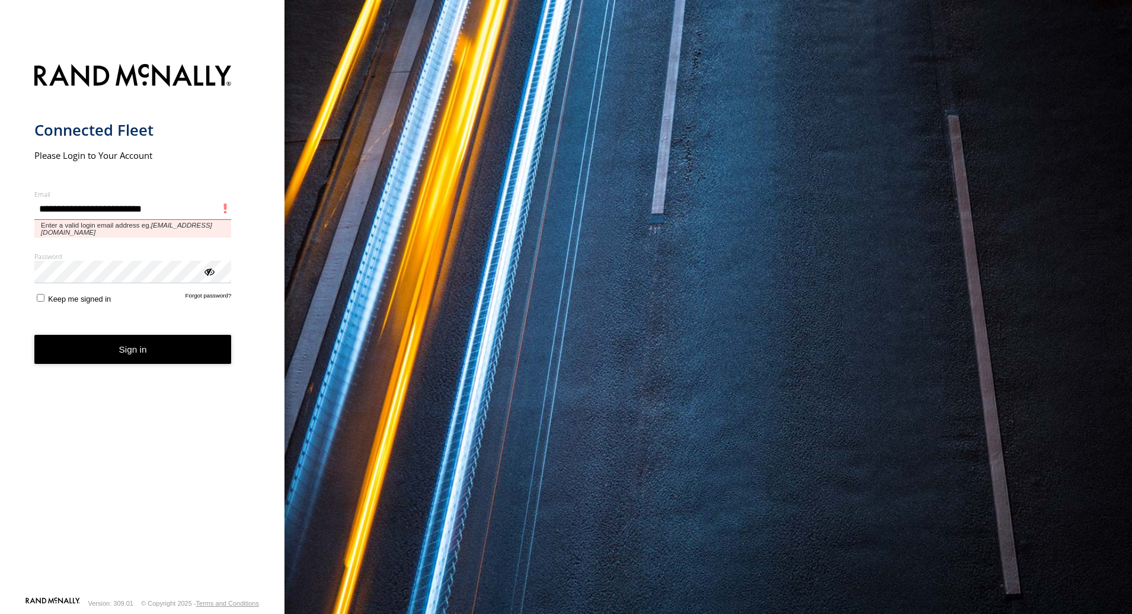  I want to click on div: Version: 309.01, so click(111, 604).